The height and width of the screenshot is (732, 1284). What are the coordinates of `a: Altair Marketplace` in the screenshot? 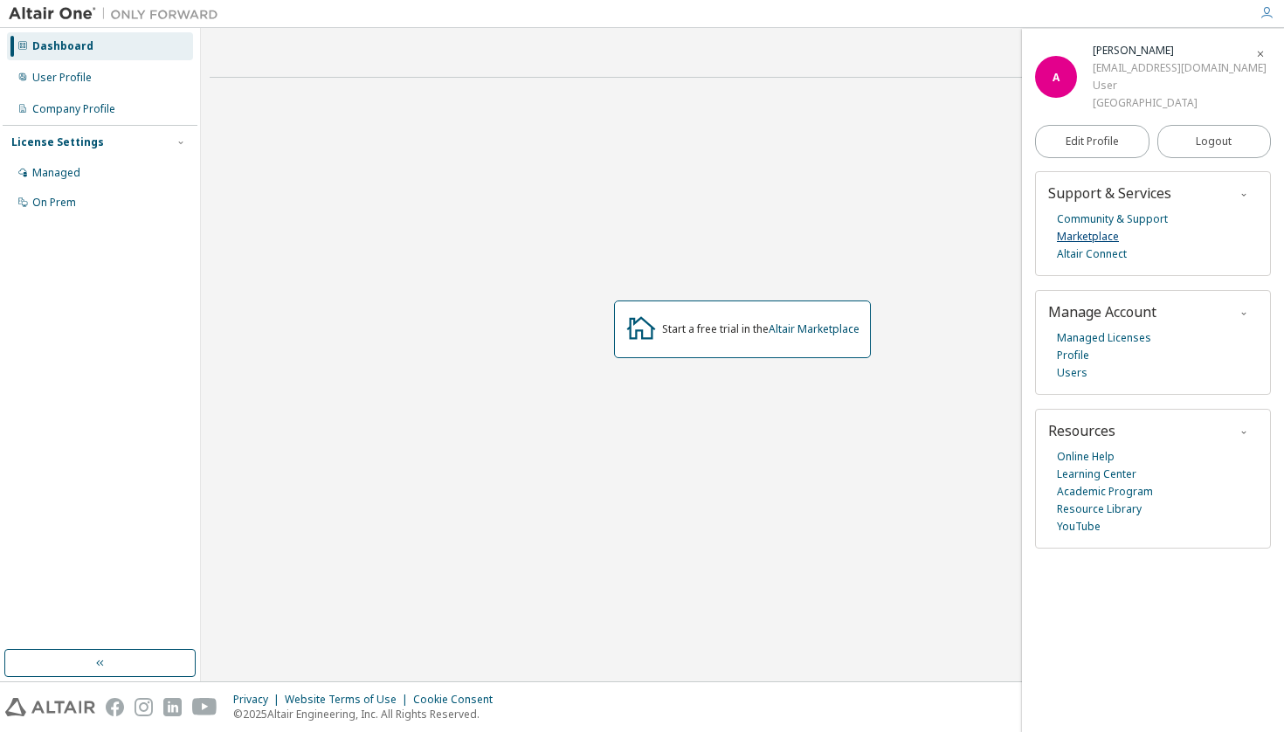 It's located at (814, 328).